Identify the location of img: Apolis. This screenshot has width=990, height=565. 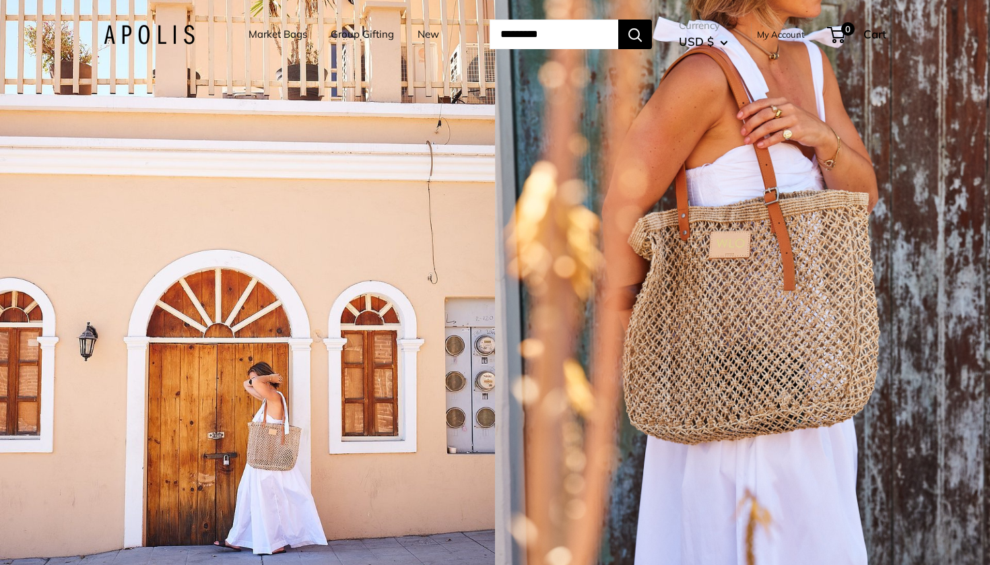
(149, 34).